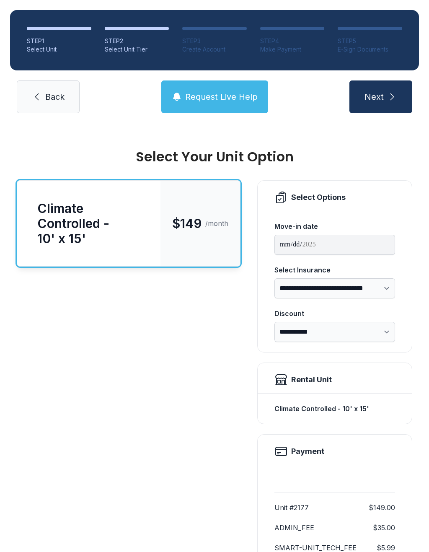 The height and width of the screenshot is (552, 429). I want to click on div: STEP 2, so click(137, 41).